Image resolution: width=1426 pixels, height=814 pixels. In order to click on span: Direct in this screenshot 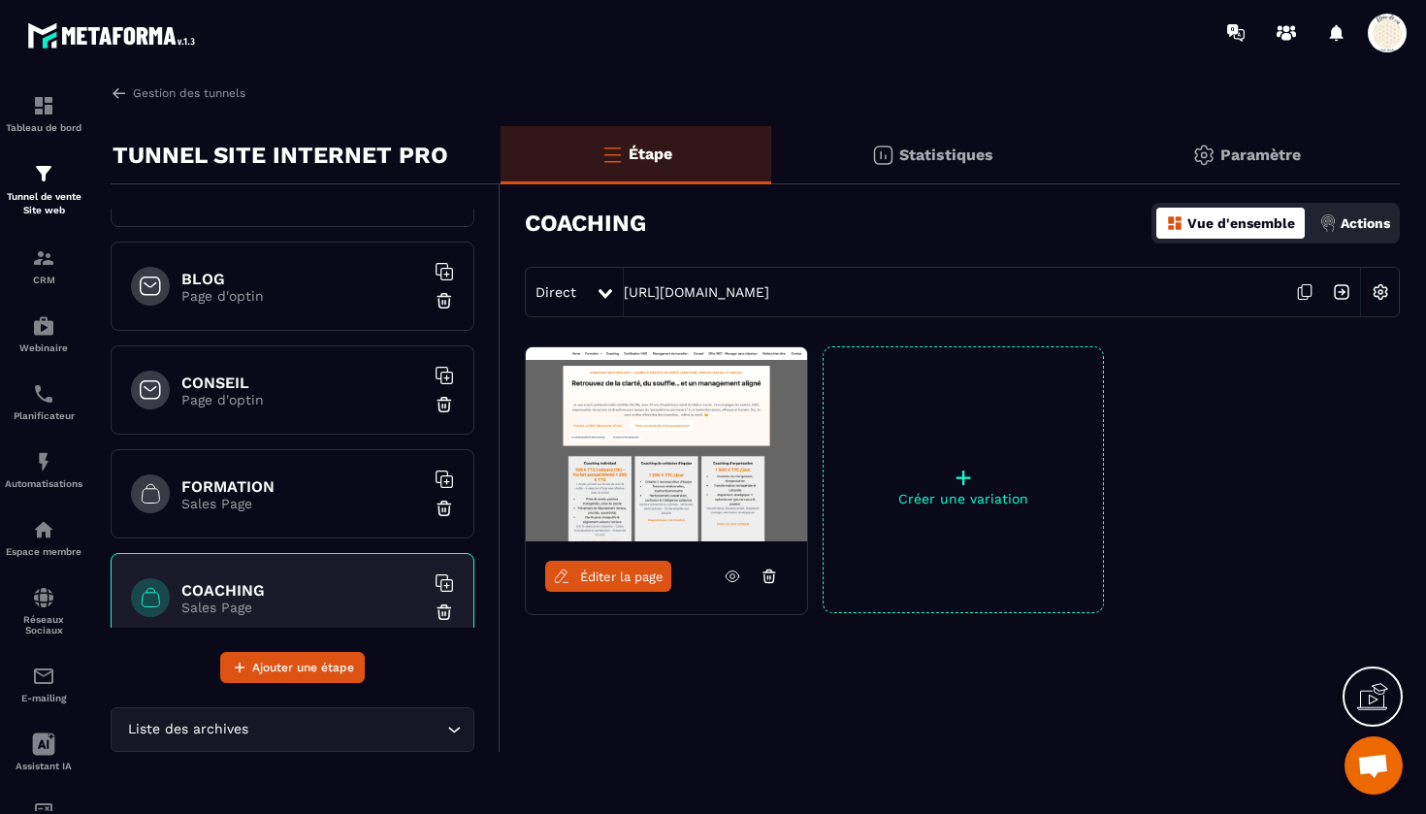, I will do `click(556, 292)`.